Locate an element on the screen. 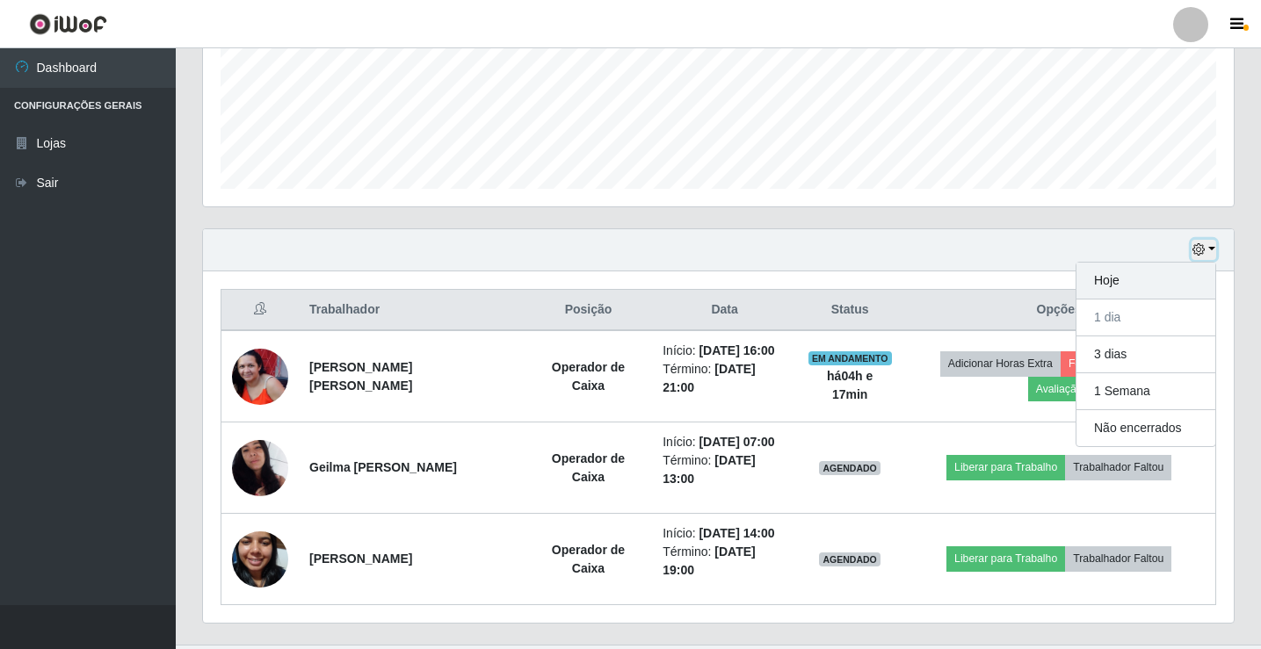 Image resolution: width=1261 pixels, height=649 pixels. button: Forçar Encerramento is located at coordinates (1120, 364).